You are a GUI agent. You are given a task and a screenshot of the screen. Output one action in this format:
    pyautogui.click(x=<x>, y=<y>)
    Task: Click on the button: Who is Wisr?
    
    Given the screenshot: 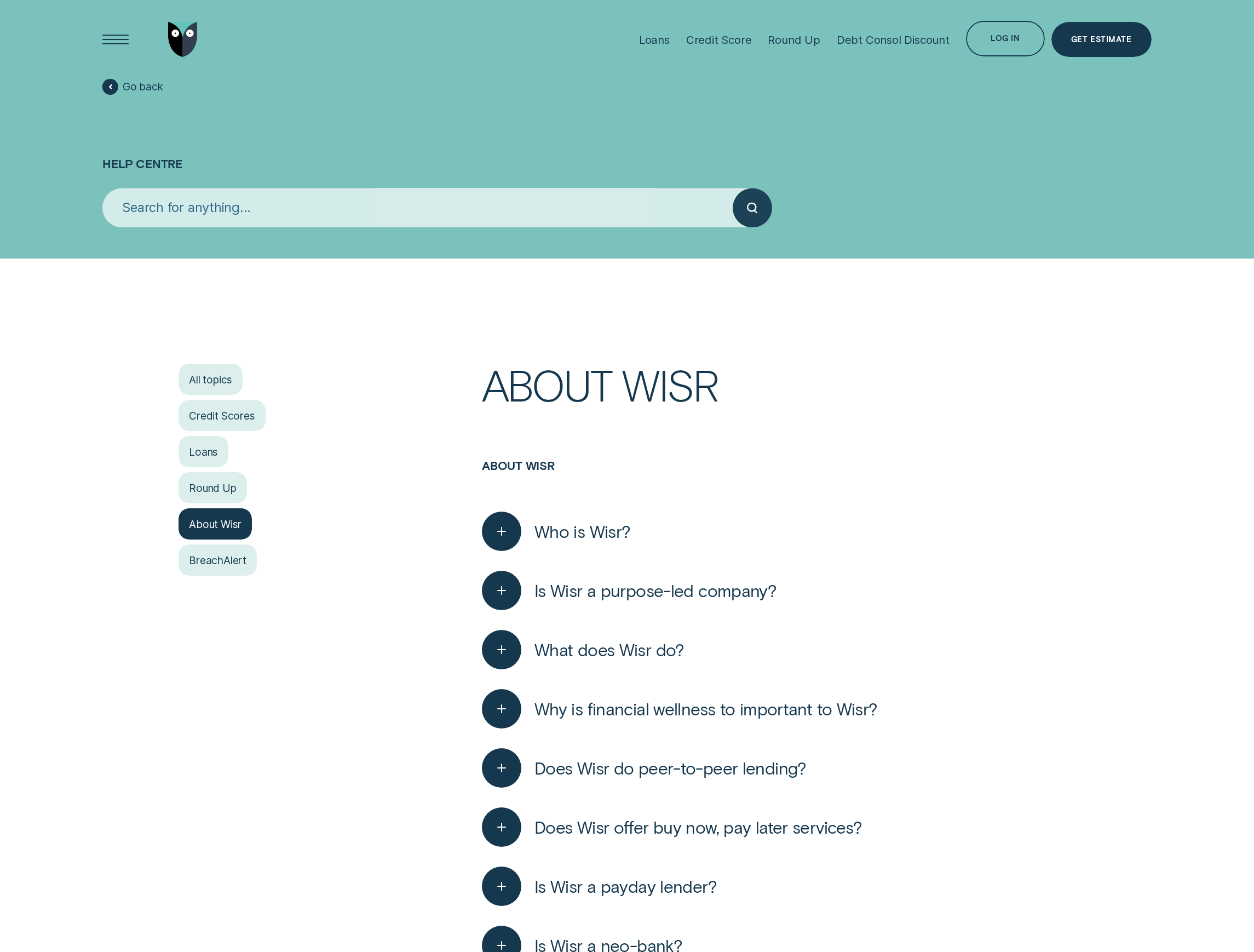 What is the action you would take?
    pyautogui.click(x=556, y=532)
    